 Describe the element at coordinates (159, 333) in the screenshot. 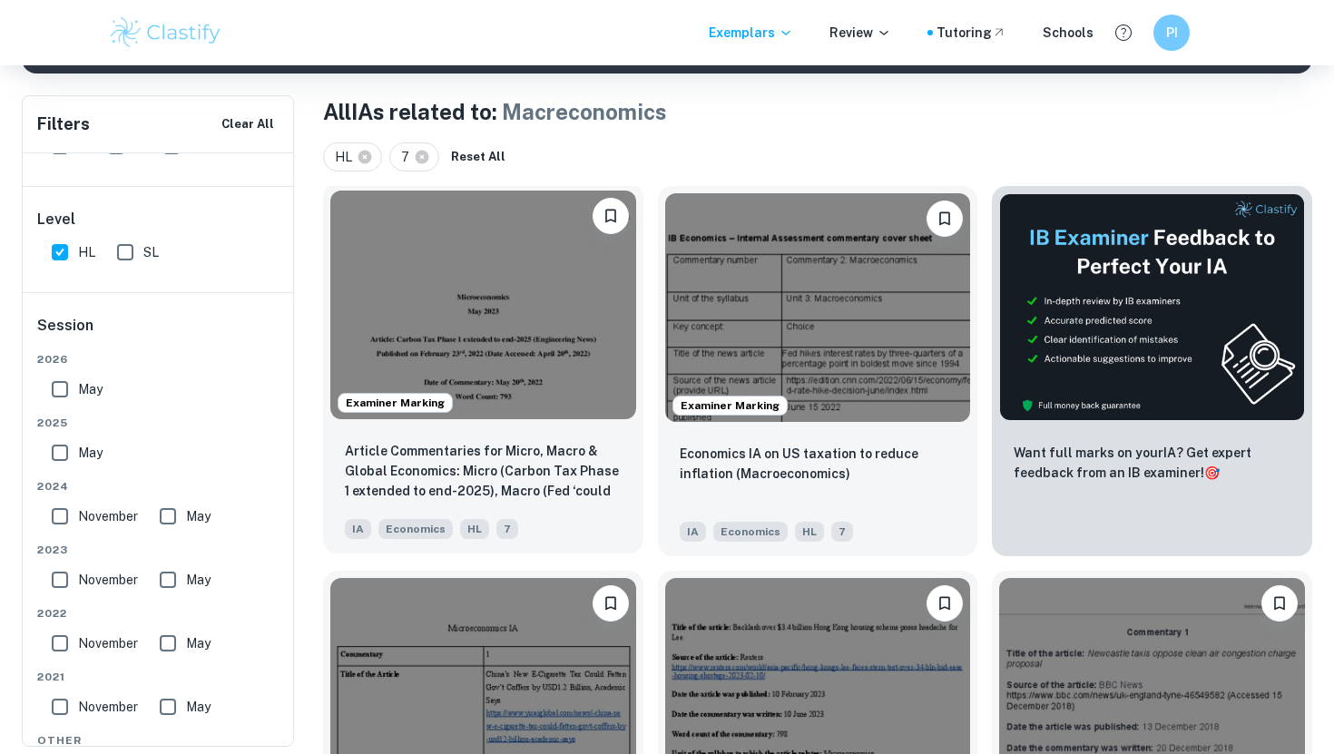

I see `h6: Session` at that location.